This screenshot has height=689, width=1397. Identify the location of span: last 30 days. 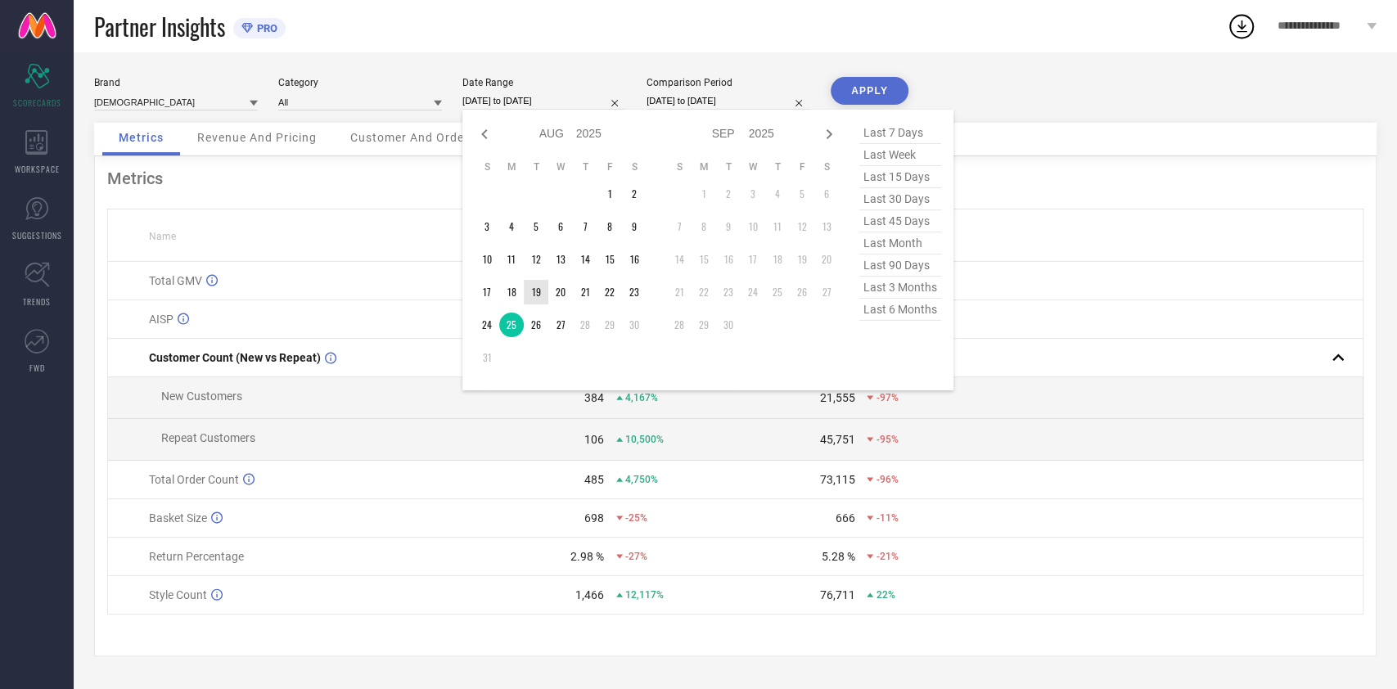
(900, 199).